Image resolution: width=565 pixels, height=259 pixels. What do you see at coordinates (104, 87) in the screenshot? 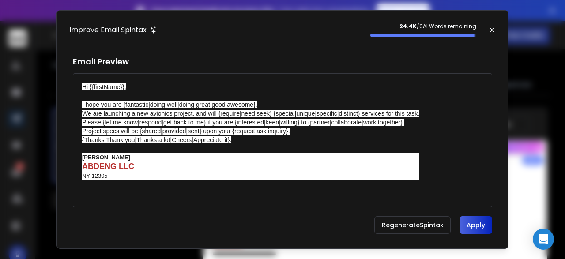
I see `span: Hi {{firstName}},` at bounding box center [104, 87].